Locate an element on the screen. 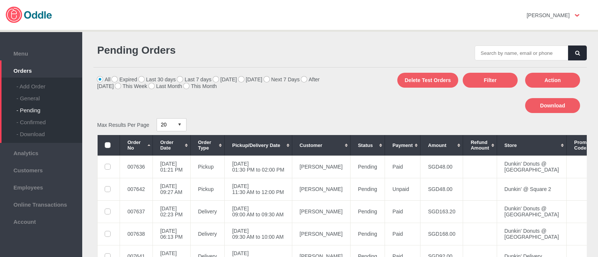  th: Refund Amount is located at coordinates (480, 145).